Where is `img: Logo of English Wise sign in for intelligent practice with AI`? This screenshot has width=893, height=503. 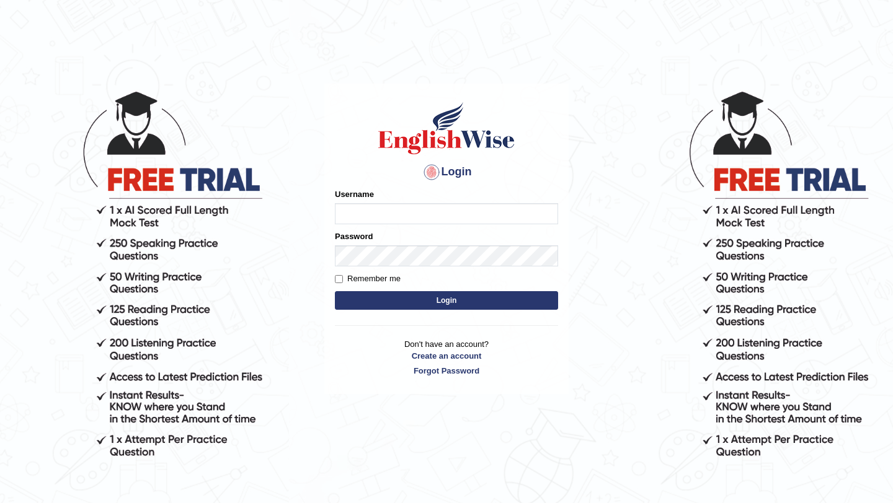 img: Logo of English Wise sign in for intelligent practice with AI is located at coordinates (446, 128).